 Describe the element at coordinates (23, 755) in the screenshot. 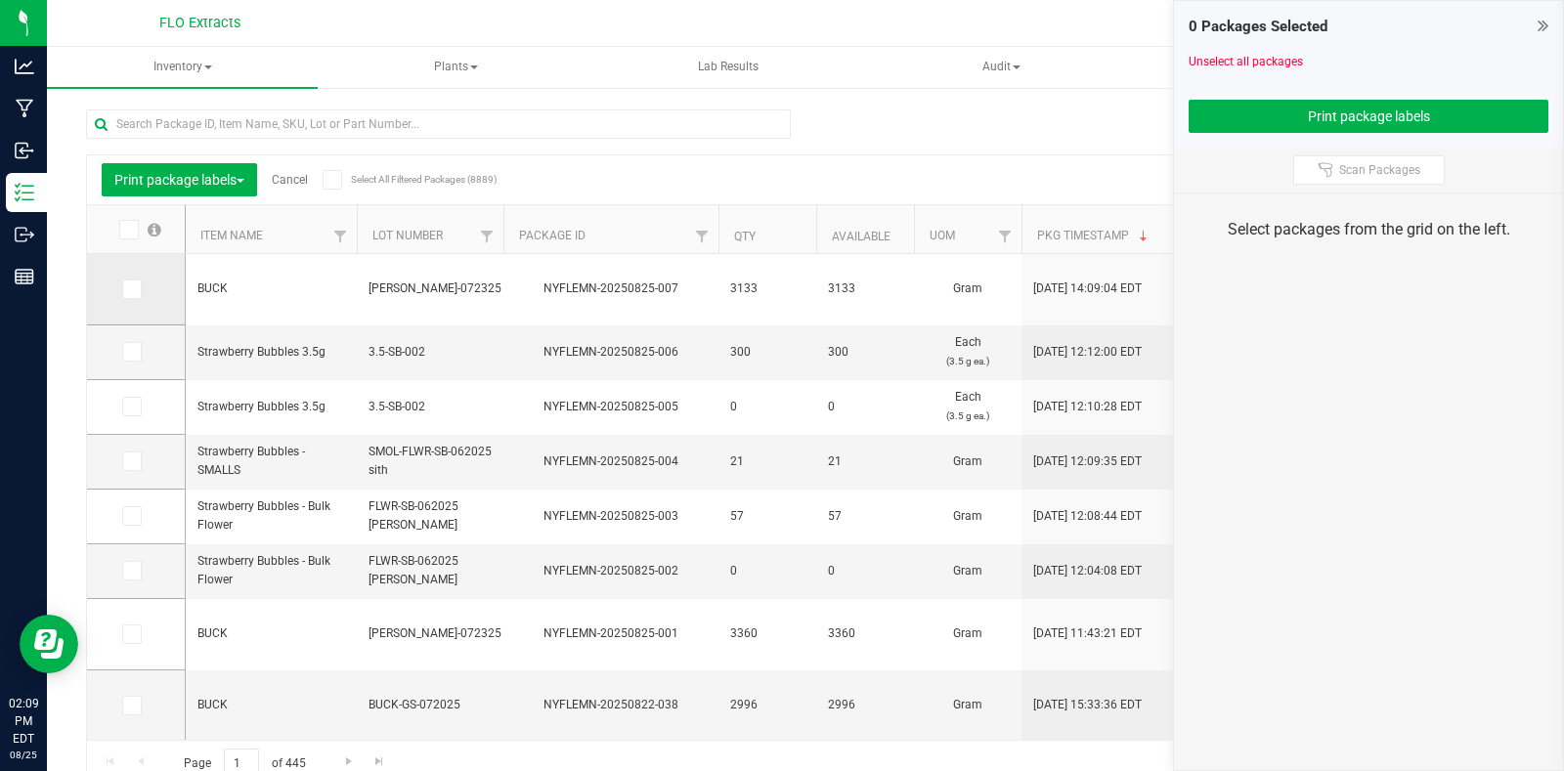

I see `p: 08/25` at that location.